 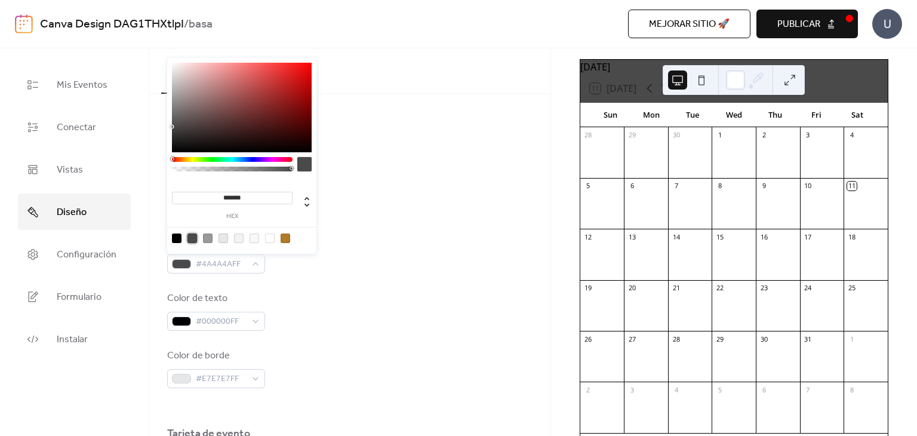 I want to click on span: Mejorar sitio 🚀, so click(x=689, y=24).